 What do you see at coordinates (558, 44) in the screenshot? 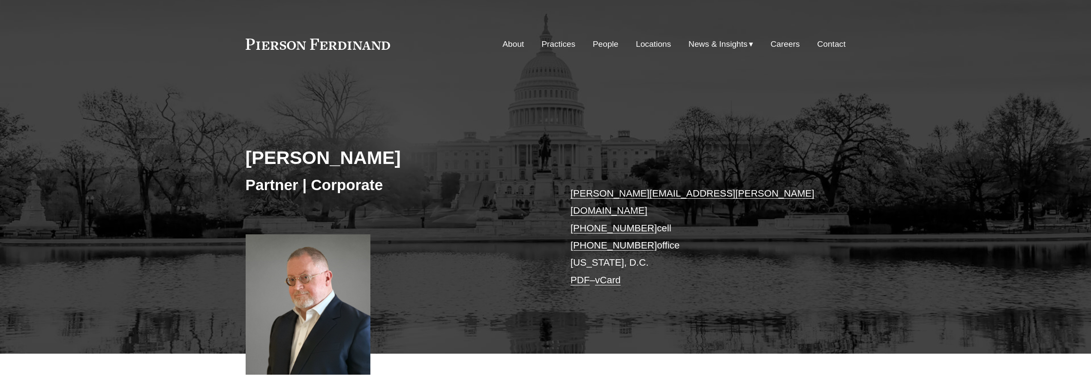
I see `a: Practices` at bounding box center [558, 44].